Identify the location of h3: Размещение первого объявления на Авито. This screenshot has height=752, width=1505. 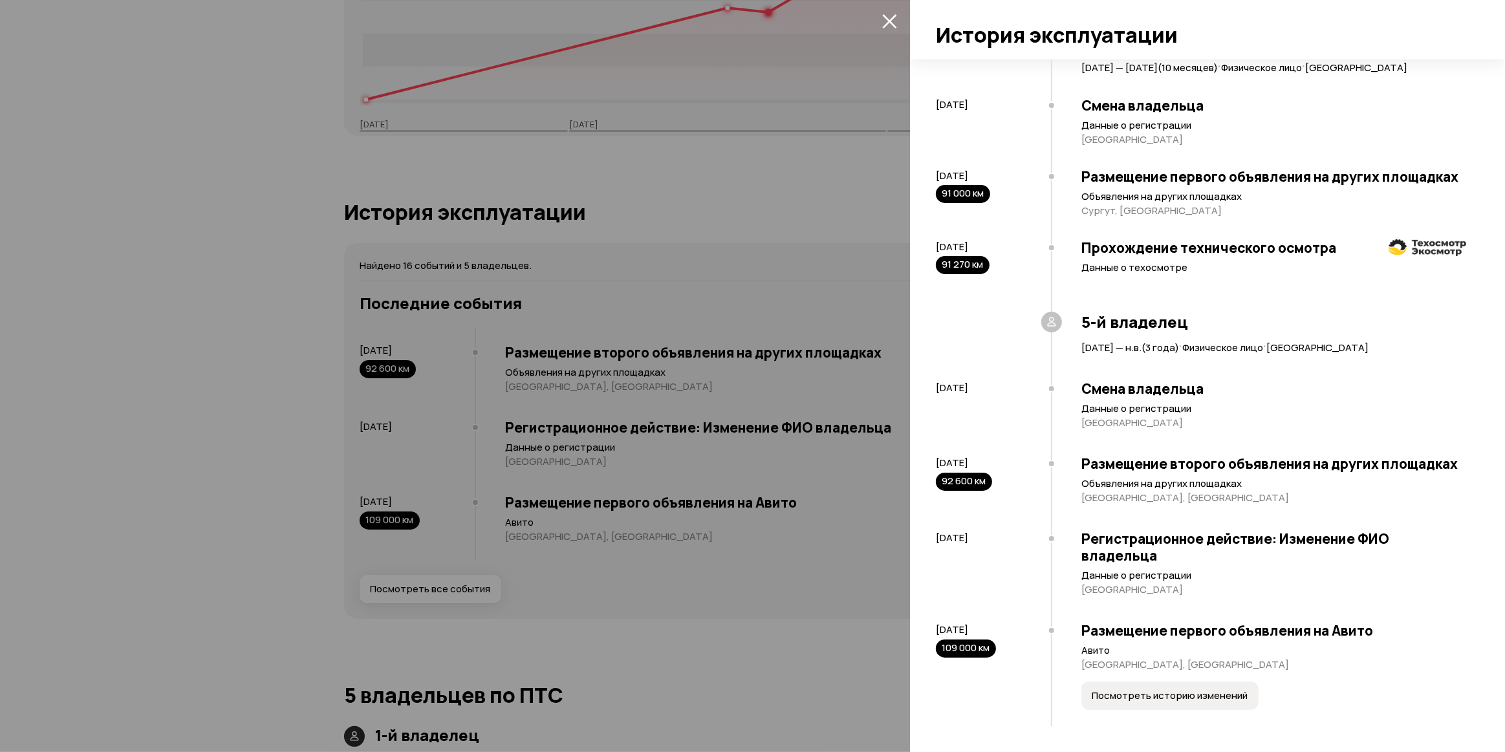
(1274, 631).